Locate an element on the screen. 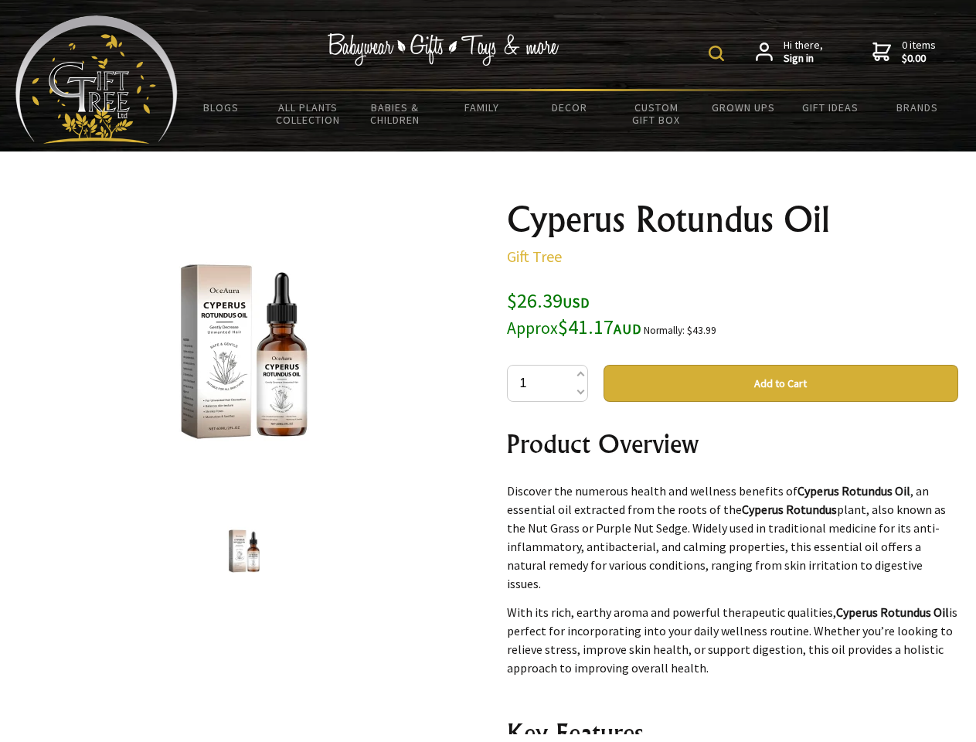 The height and width of the screenshot is (742, 976). a: BLOGS is located at coordinates (221, 107).